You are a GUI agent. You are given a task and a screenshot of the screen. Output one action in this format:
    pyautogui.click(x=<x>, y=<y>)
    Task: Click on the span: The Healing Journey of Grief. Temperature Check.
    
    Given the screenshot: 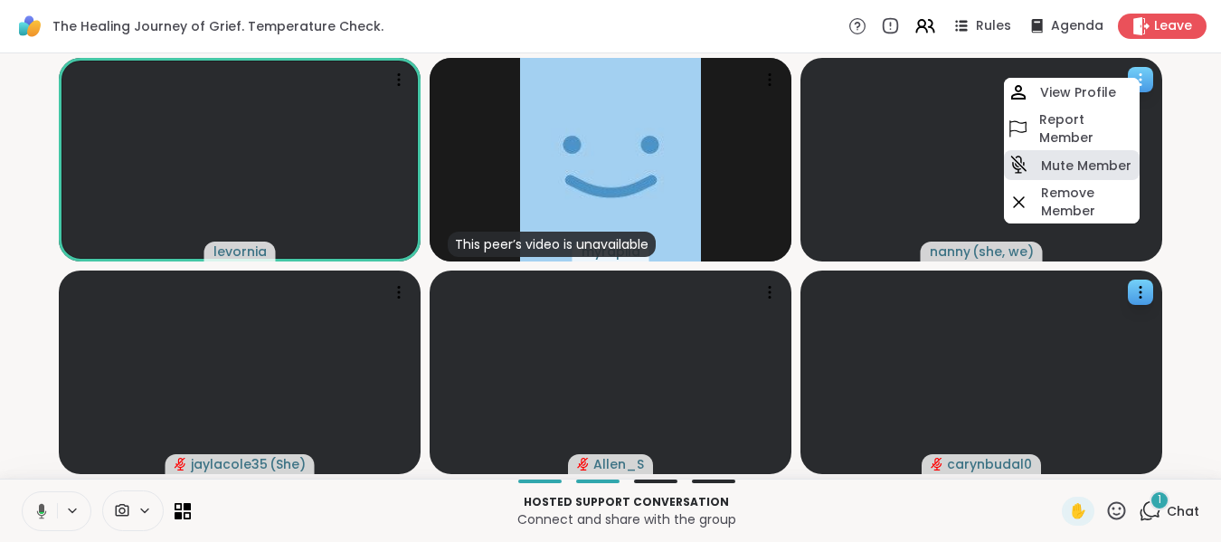 What is the action you would take?
    pyautogui.click(x=218, y=26)
    